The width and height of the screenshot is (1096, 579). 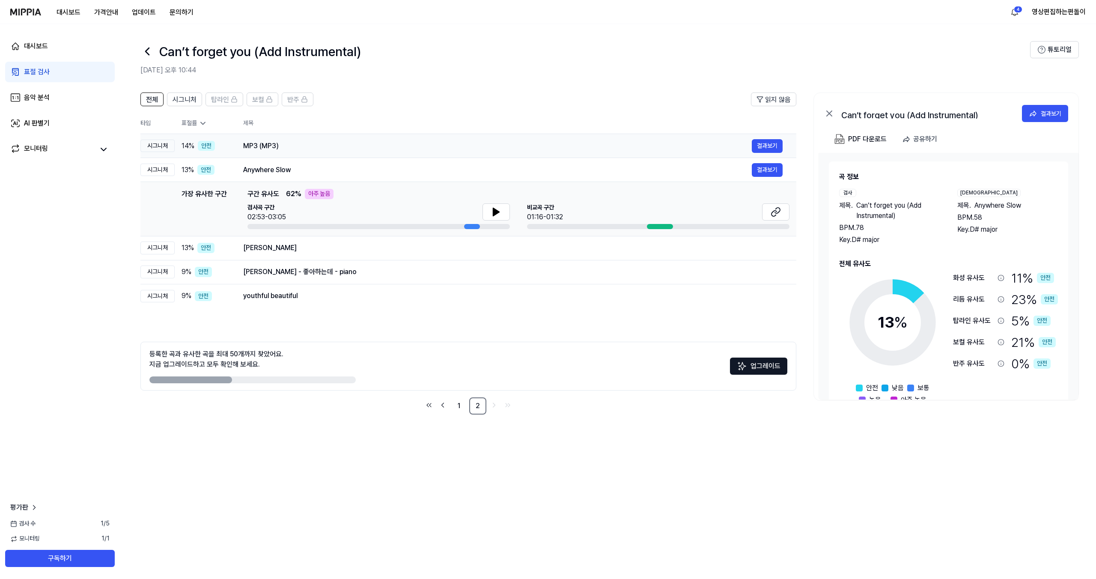 What do you see at coordinates (106, 12) in the screenshot?
I see `a: 가격안내` at bounding box center [106, 12].